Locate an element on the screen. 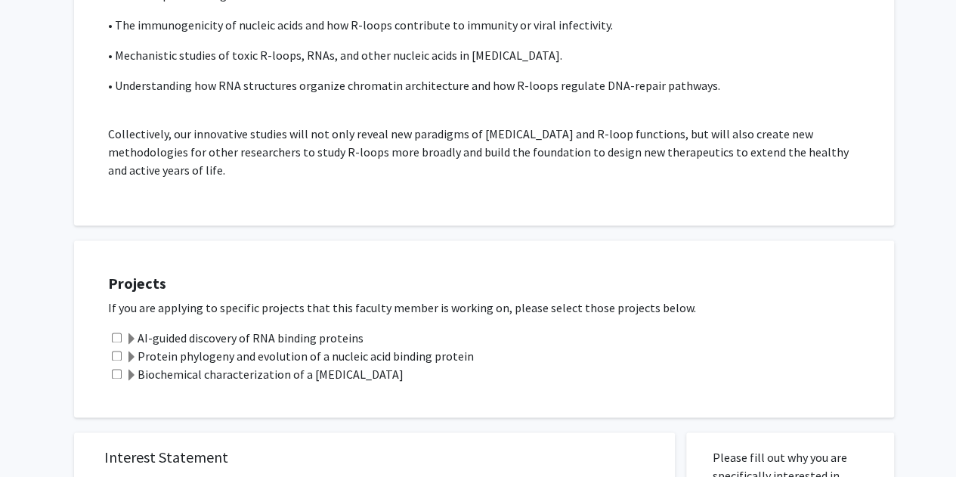 Image resolution: width=956 pixels, height=477 pixels. p: • Understanding how RNA structures organize chromatin architecture and how R-loops regulate DNA-r... is located at coordinates (483, 85).